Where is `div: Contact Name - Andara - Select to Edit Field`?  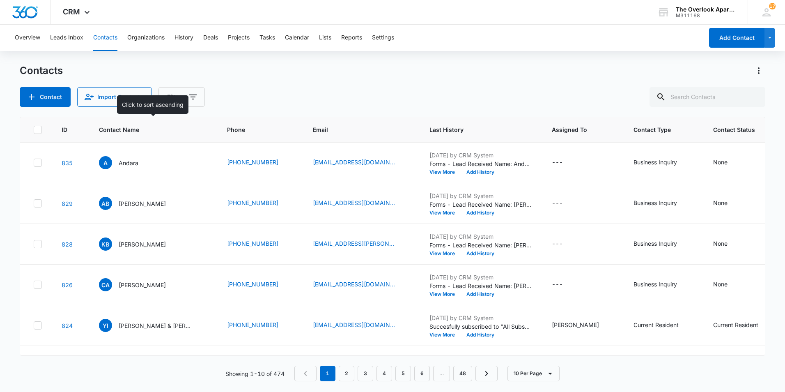
div: Contact Name - Andara - Select to Edit Field is located at coordinates (126, 163).